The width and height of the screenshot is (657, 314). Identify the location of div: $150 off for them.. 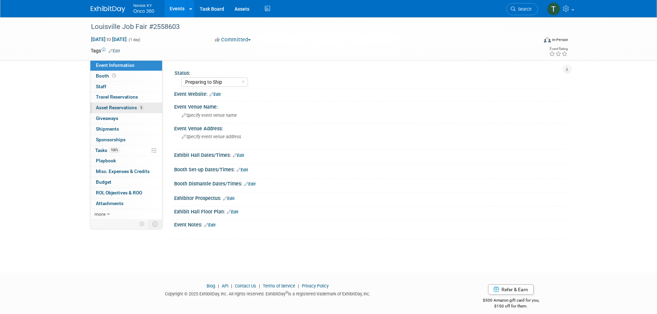
(511, 306).